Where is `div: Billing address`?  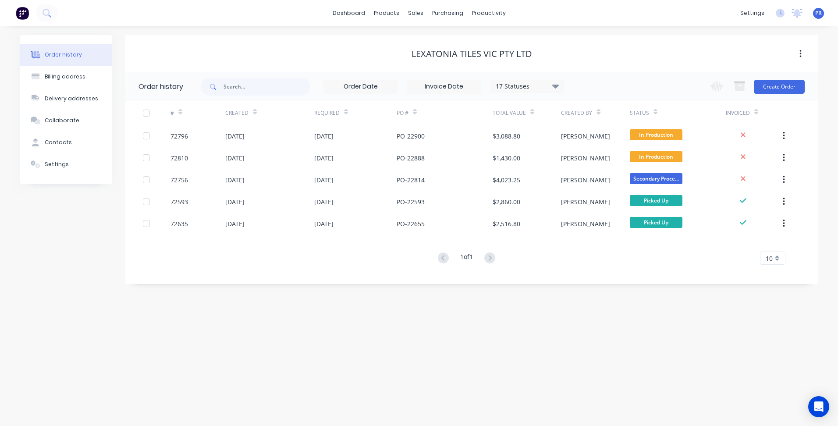 div: Billing address is located at coordinates (65, 77).